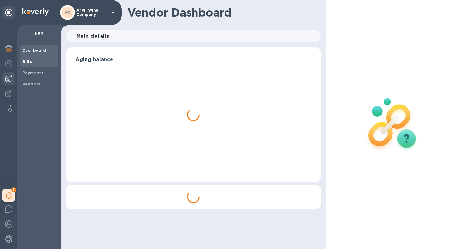 The width and height of the screenshot is (459, 249). I want to click on img: Logo, so click(36, 12).